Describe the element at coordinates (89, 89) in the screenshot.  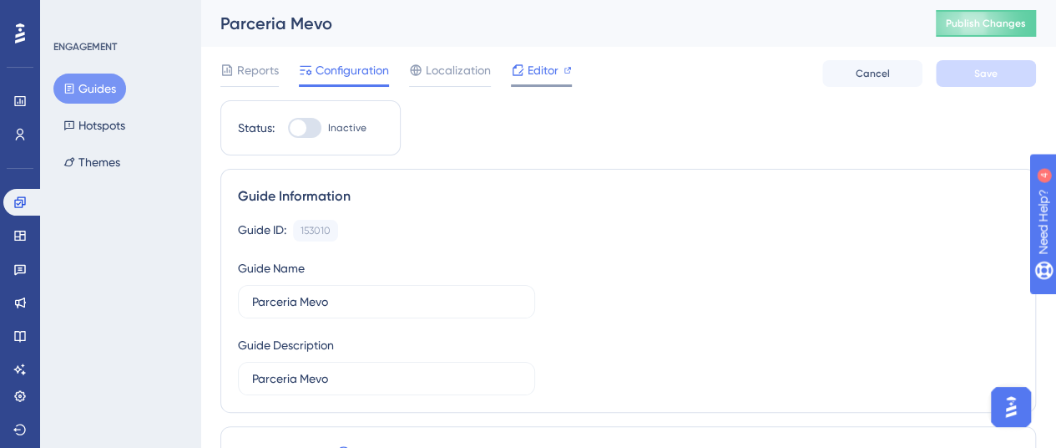
I see `button: Guides` at that location.